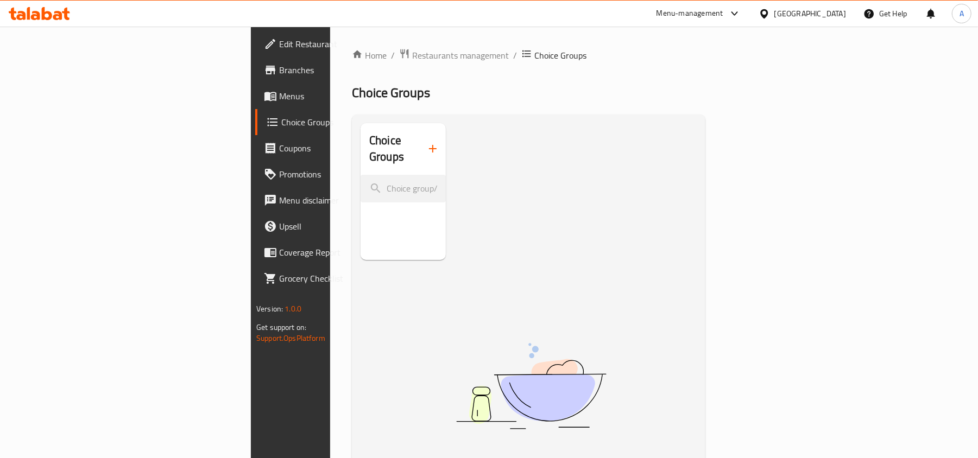  I want to click on input: search, so click(403, 188).